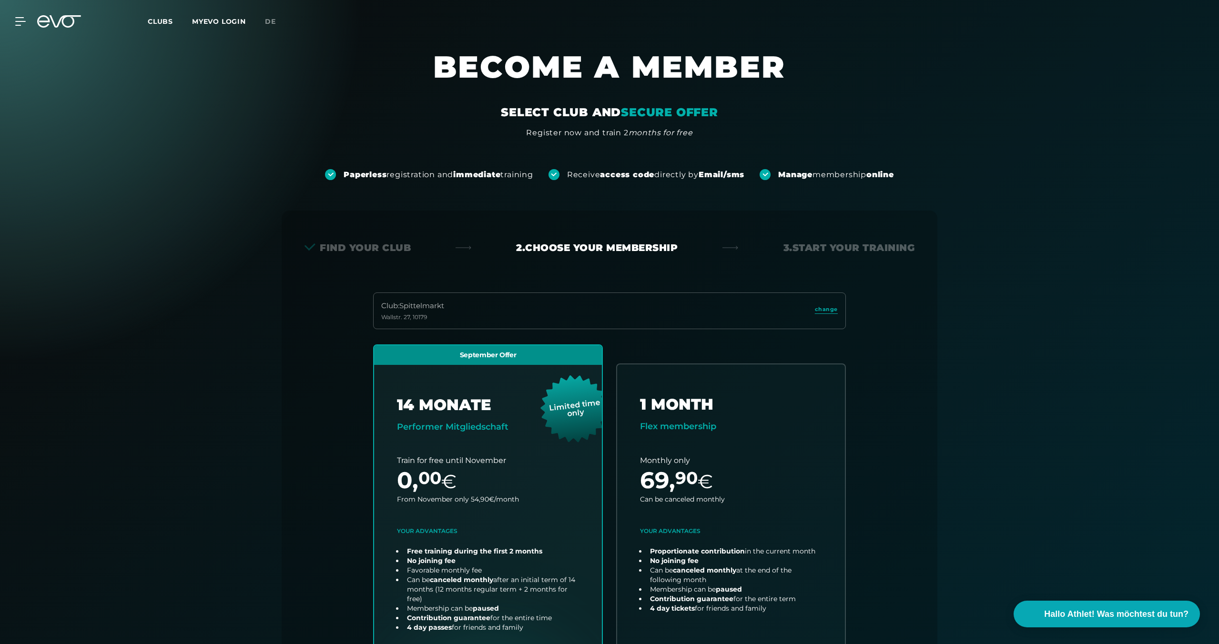 The image size is (1219, 644). I want to click on em: months for free, so click(660, 132).